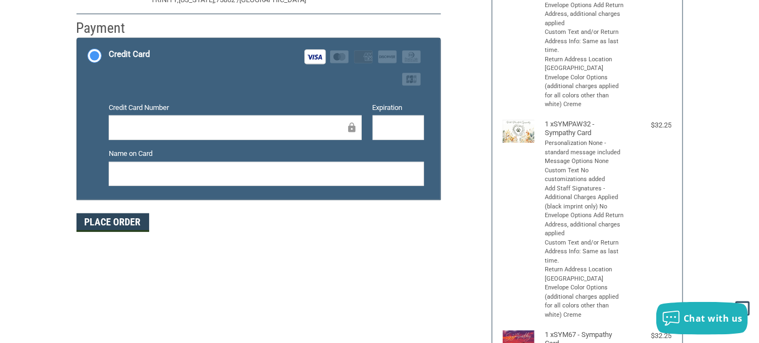 The height and width of the screenshot is (343, 759). I want to click on div: Credit Card, so click(129, 54).